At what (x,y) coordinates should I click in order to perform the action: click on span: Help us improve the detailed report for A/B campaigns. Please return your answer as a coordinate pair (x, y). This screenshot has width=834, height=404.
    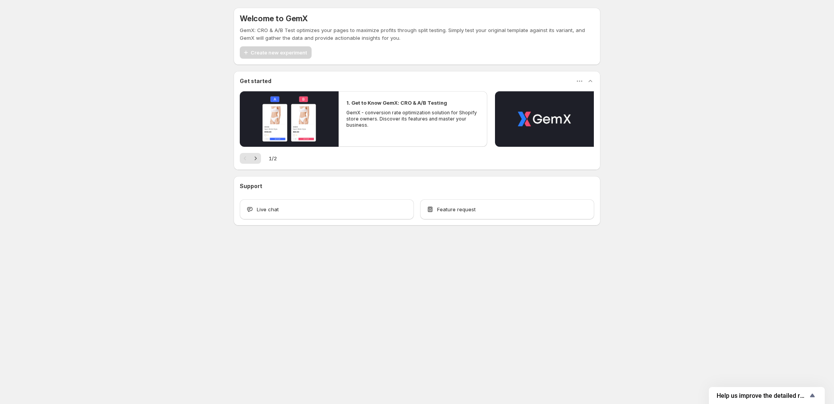
    Looking at the image, I should click on (762, 395).